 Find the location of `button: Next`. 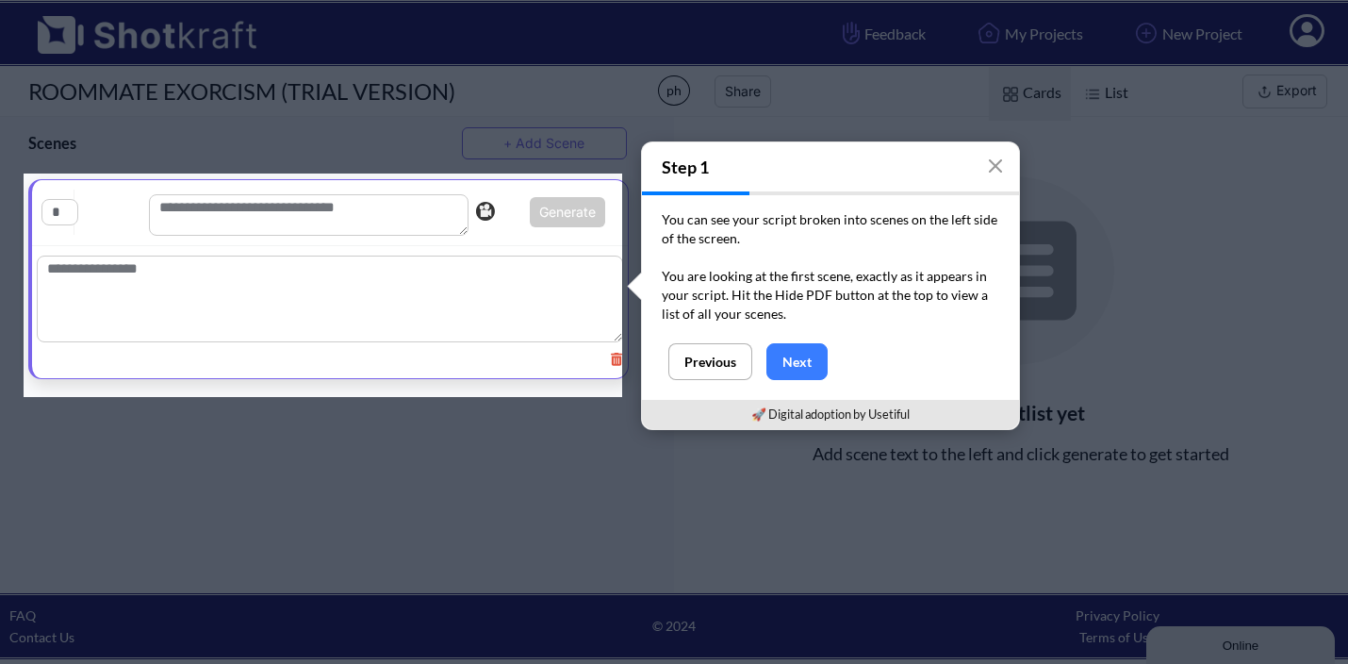

button: Next is located at coordinates (796, 361).